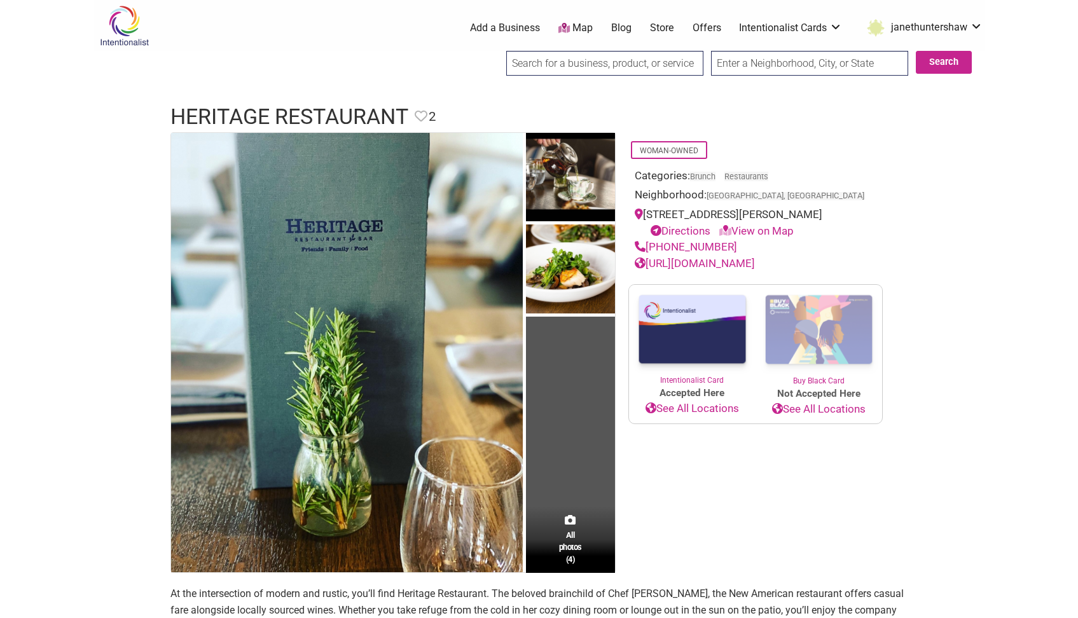 This screenshot has height=618, width=1078. I want to click on div: Categories:, so click(755, 177).